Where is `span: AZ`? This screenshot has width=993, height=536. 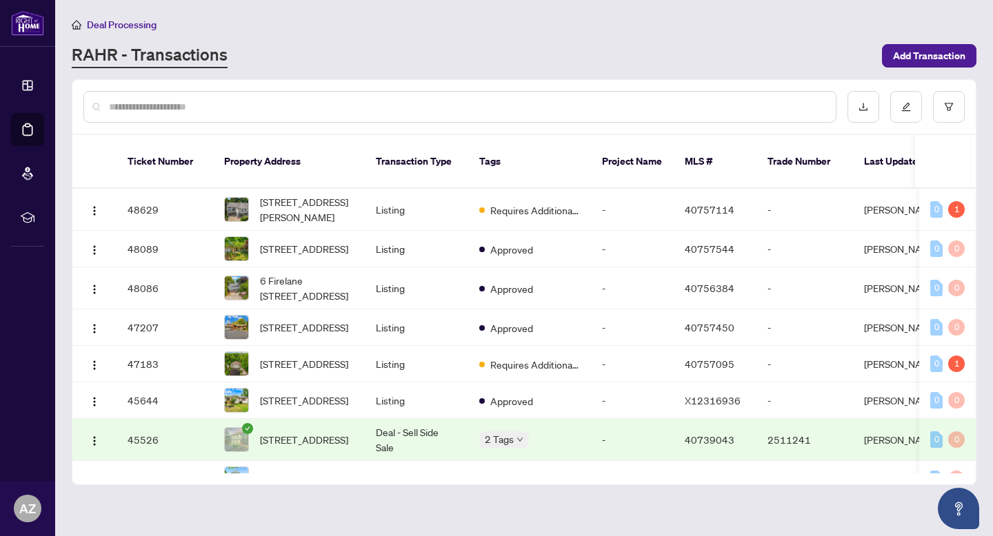
span: AZ is located at coordinates (28, 509).